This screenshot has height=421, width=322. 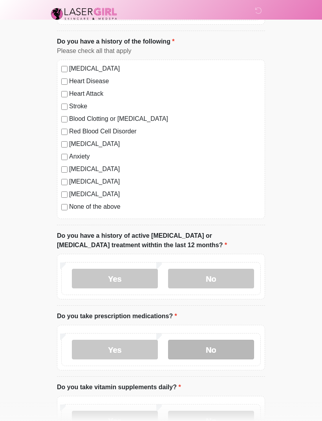 I want to click on input: Anxiety, so click(x=64, y=157).